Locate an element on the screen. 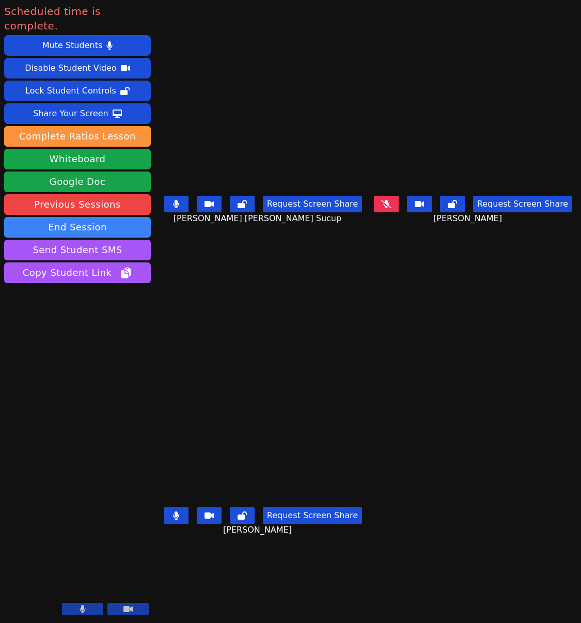  span: Scheduled time is complete. is located at coordinates (78, 19).